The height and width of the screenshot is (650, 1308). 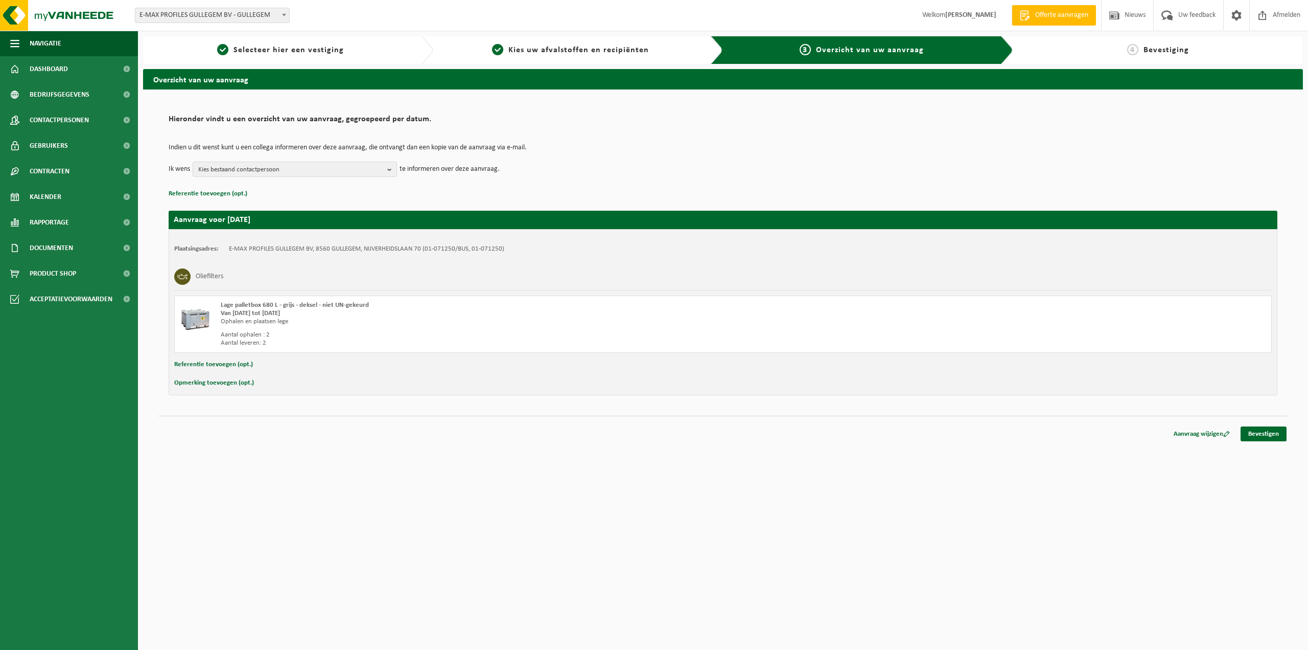 What do you see at coordinates (53, 273) in the screenshot?
I see `span: Product Shop` at bounding box center [53, 273].